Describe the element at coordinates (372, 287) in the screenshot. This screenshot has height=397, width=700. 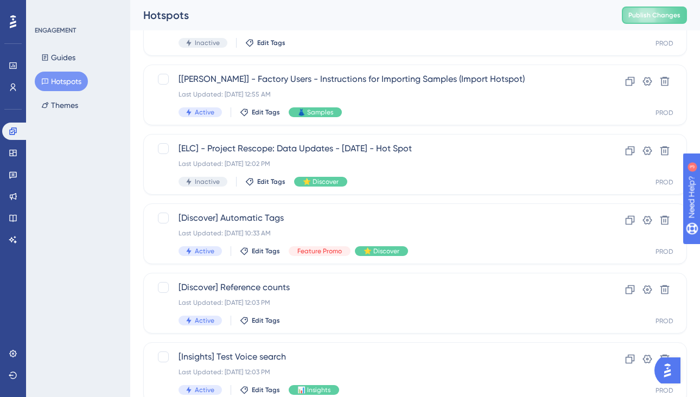
I see `span: [Discover] Reference counts` at that location.